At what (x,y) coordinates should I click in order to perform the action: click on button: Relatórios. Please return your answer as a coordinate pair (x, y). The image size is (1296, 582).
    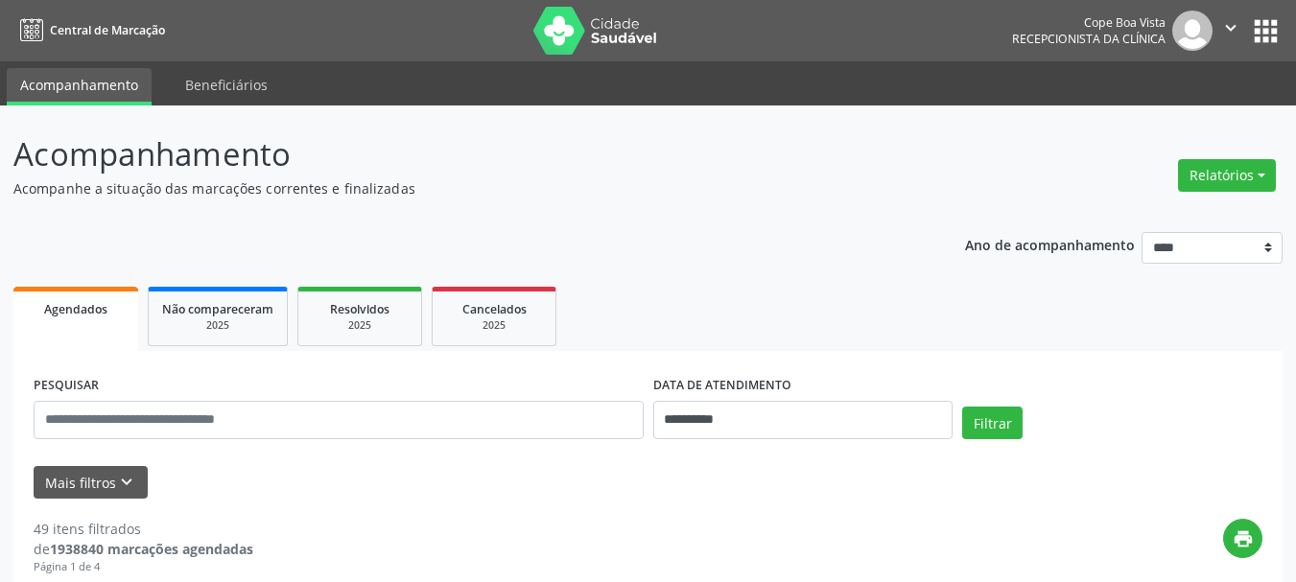
    Looking at the image, I should click on (1227, 176).